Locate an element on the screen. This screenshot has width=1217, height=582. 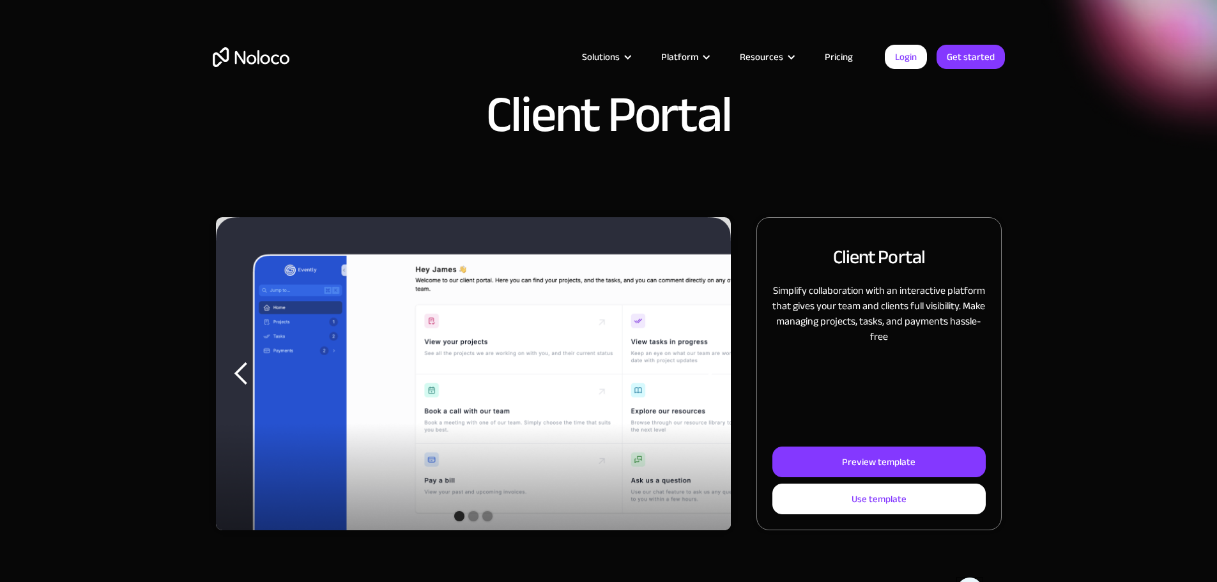
div: Preview template is located at coordinates (878, 462).